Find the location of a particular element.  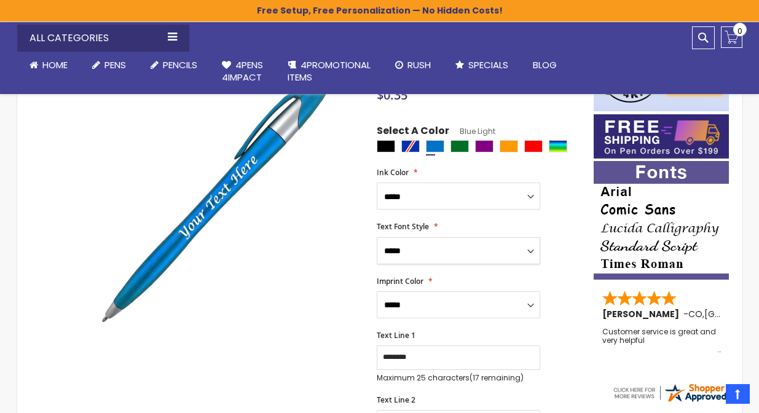

span: Imprint Color is located at coordinates (400, 281).